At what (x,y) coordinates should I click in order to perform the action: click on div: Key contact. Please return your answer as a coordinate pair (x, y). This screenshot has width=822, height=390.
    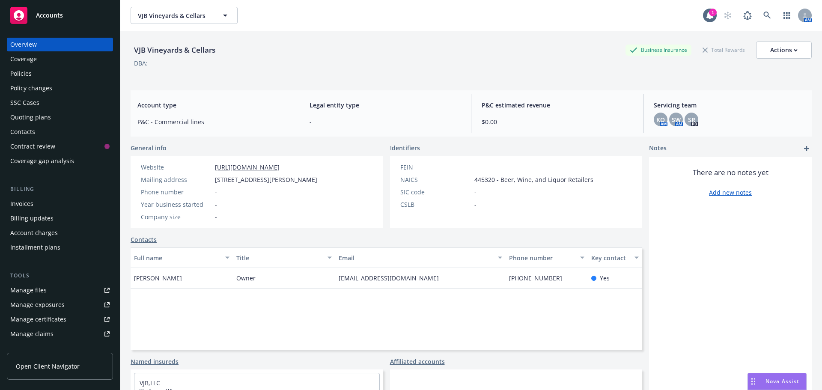
    Looking at the image, I should click on (610, 258).